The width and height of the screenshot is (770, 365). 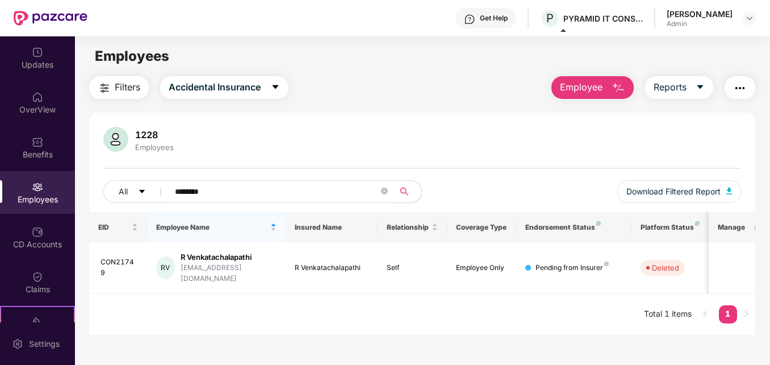 I want to click on button: right, so click(x=746, y=314).